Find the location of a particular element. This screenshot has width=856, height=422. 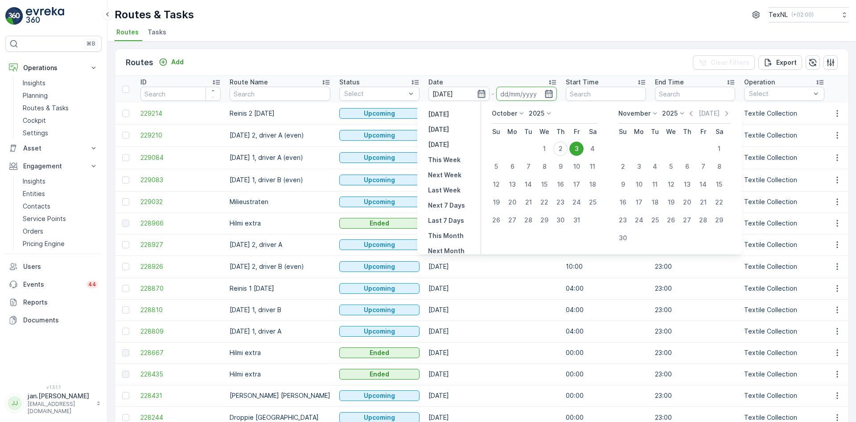

p: Export is located at coordinates (787, 62).